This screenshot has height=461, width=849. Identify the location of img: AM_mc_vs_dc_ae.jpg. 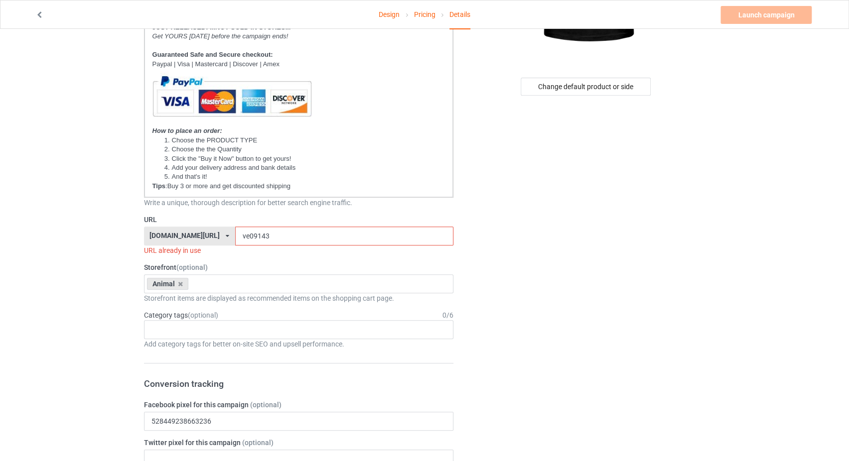
(232, 96).